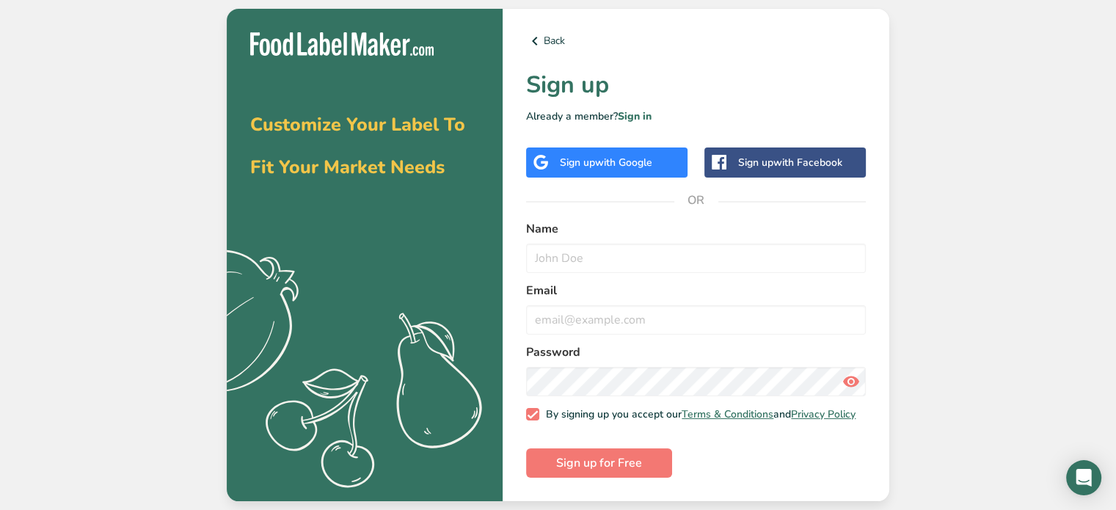  I want to click on span: By signing up you accept our and, so click(698, 414).